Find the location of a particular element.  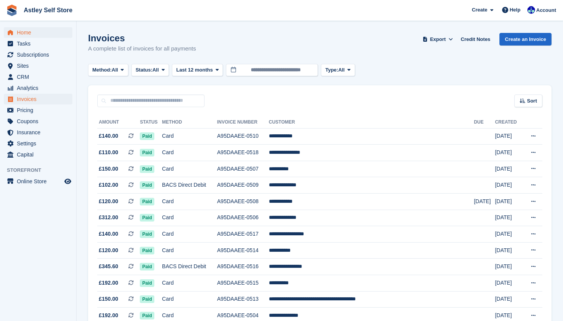

h1: Invoices is located at coordinates (142, 38).